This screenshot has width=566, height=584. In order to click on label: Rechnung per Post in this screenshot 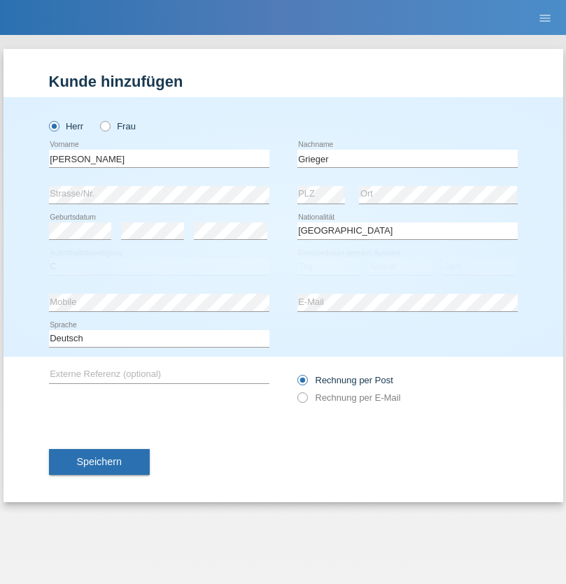, I will do `click(345, 380)`.